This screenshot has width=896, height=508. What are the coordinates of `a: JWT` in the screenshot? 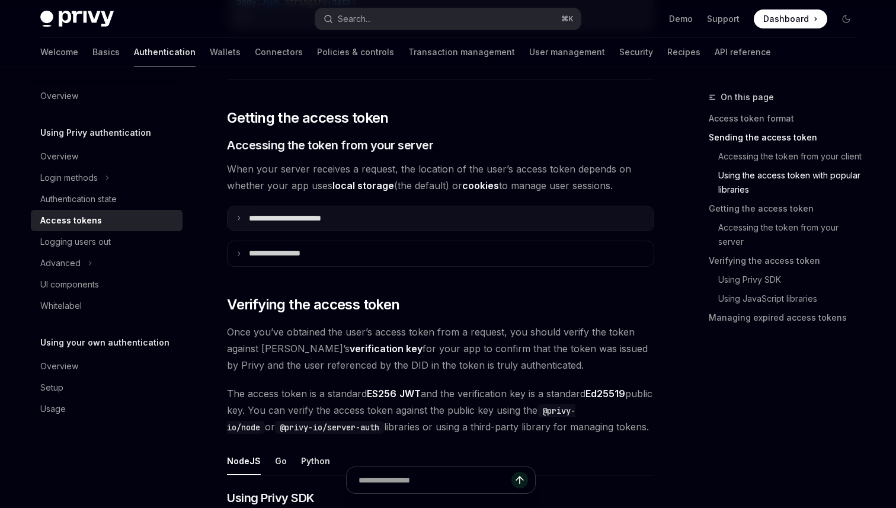 It's located at (410, 393).